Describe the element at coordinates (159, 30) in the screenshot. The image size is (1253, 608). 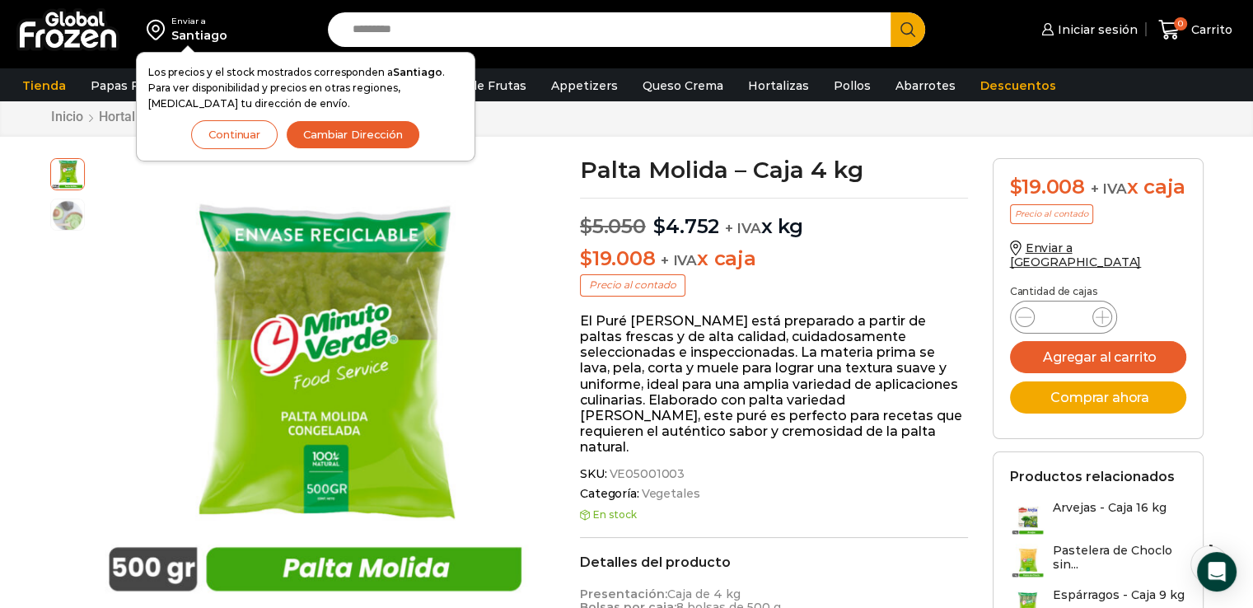
I see `img: address-field-icon.svg` at that location.